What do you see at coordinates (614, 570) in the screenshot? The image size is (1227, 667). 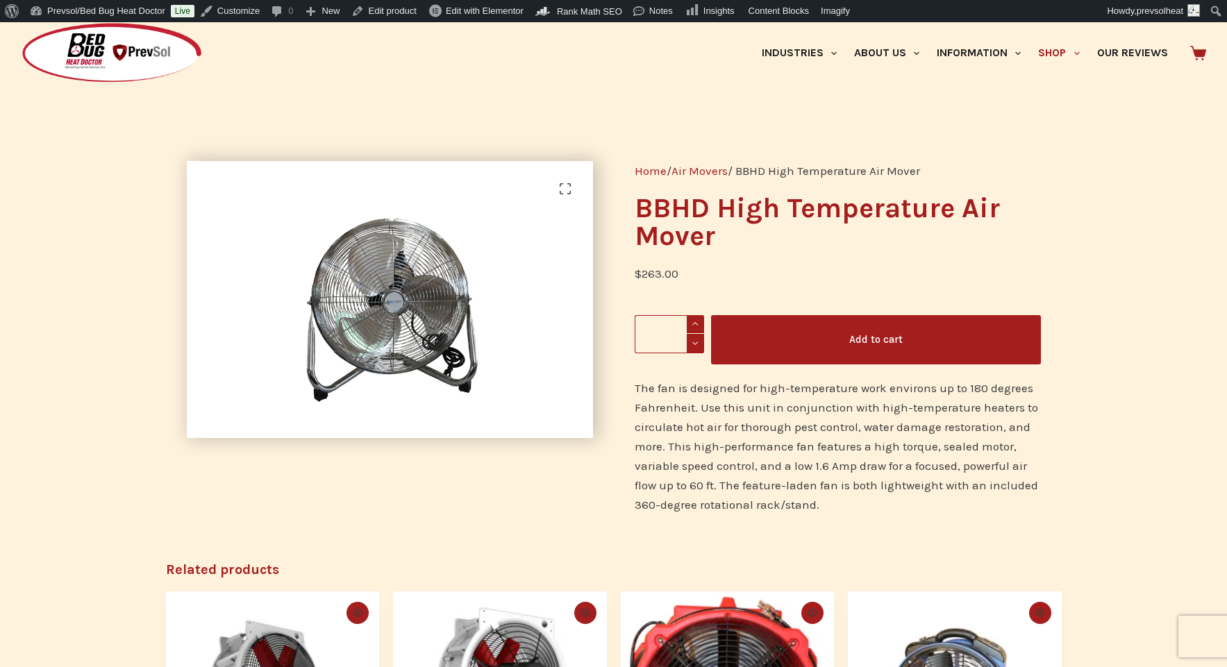 I see `h2: Related products` at bounding box center [614, 570].